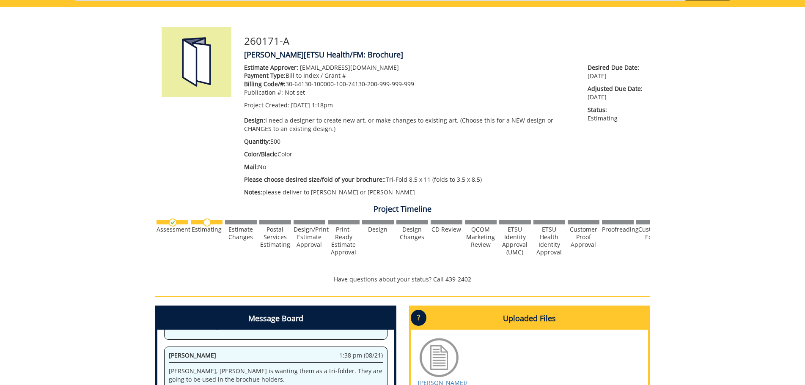  I want to click on span: Notes:, so click(253, 192).